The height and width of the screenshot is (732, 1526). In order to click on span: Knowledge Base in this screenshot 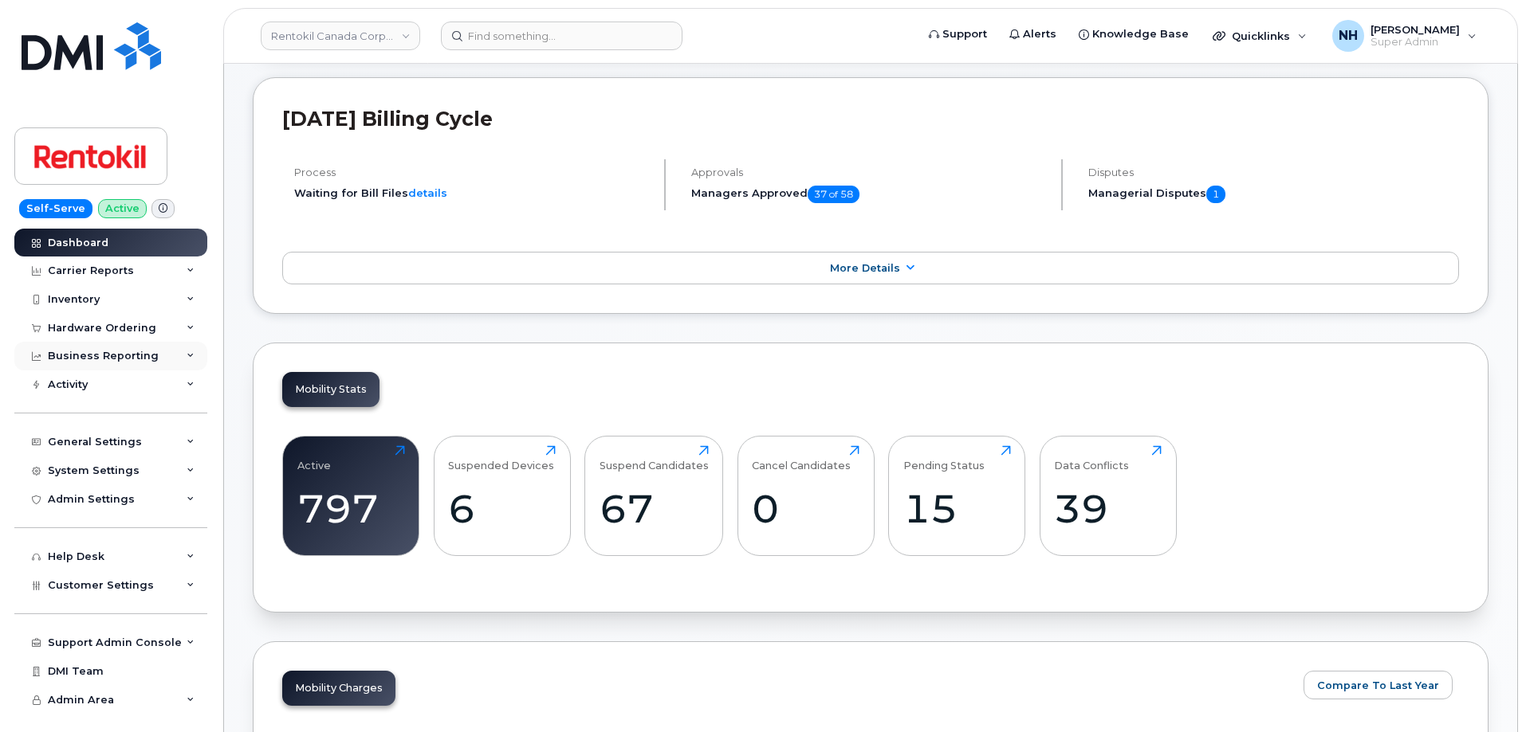, I will do `click(1140, 34)`.